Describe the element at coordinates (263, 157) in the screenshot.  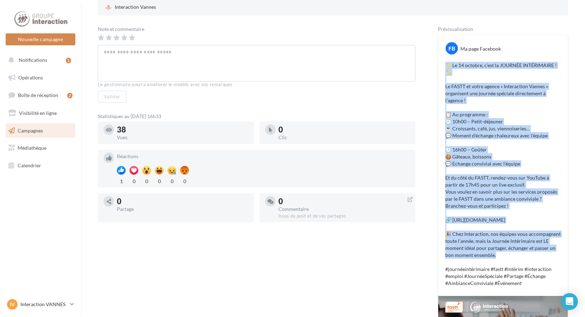
I see `div: Réactions` at that location.